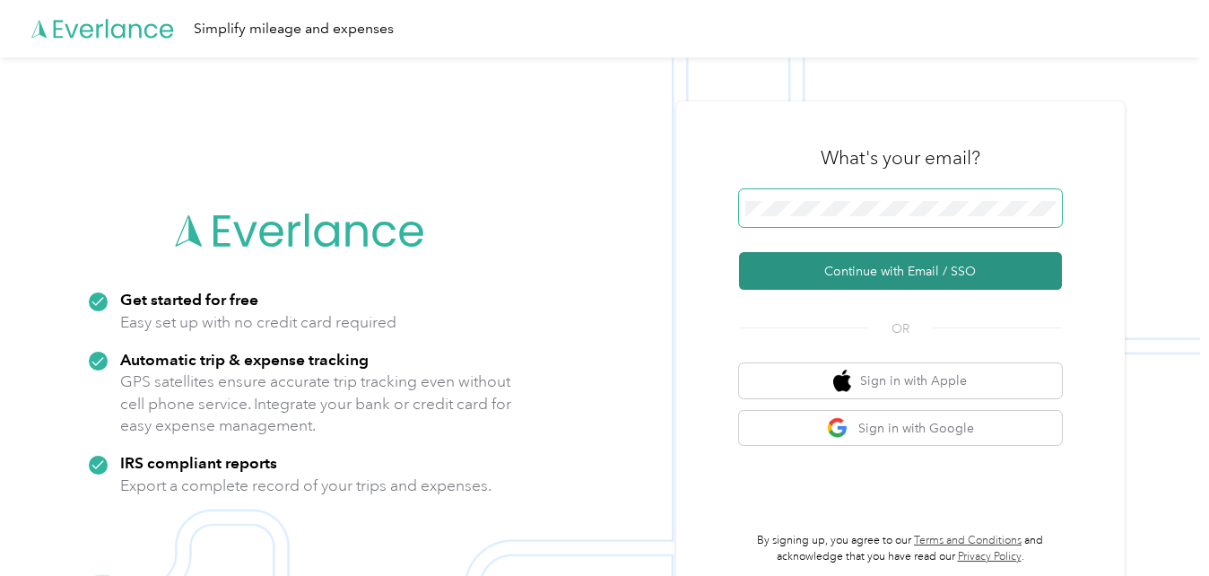 Image resolution: width=1209 pixels, height=576 pixels. I want to click on a: Terms and Conditions, so click(968, 540).